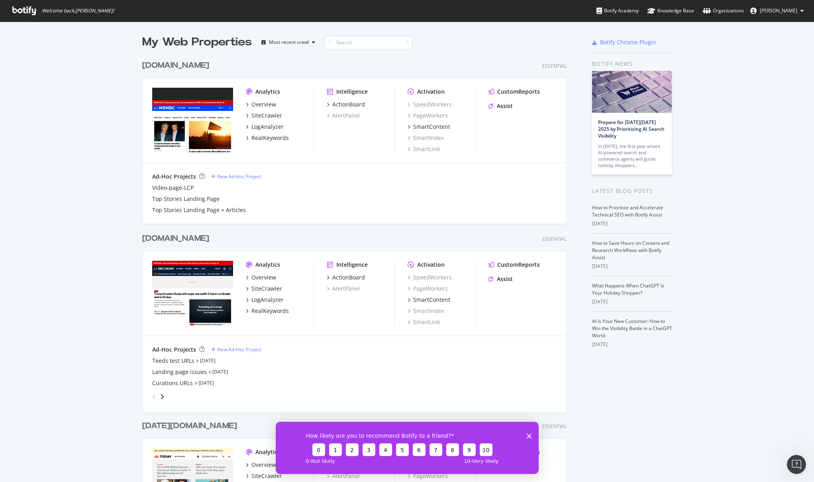 Image resolution: width=814 pixels, height=482 pixels. What do you see at coordinates (199, 210) in the screenshot?
I see `a: Top Stories Landing Page + Articles` at bounding box center [199, 210].